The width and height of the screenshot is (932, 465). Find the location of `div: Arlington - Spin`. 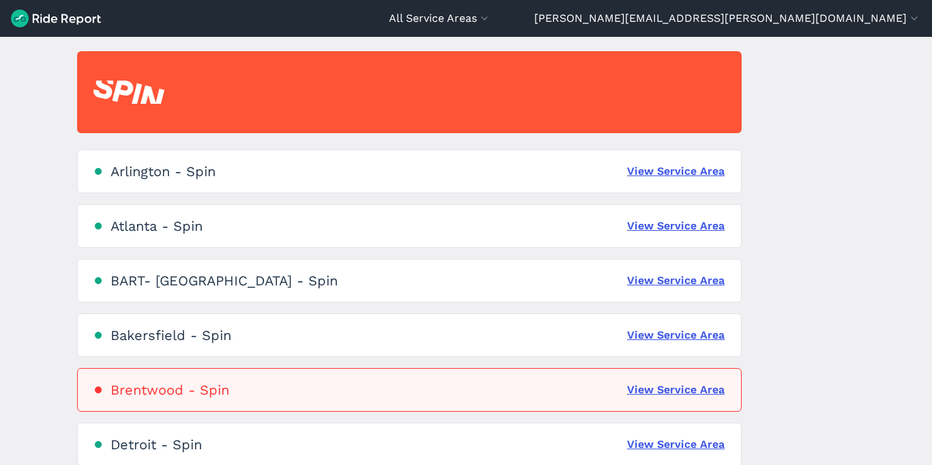

div: Arlington - Spin is located at coordinates (163, 171).